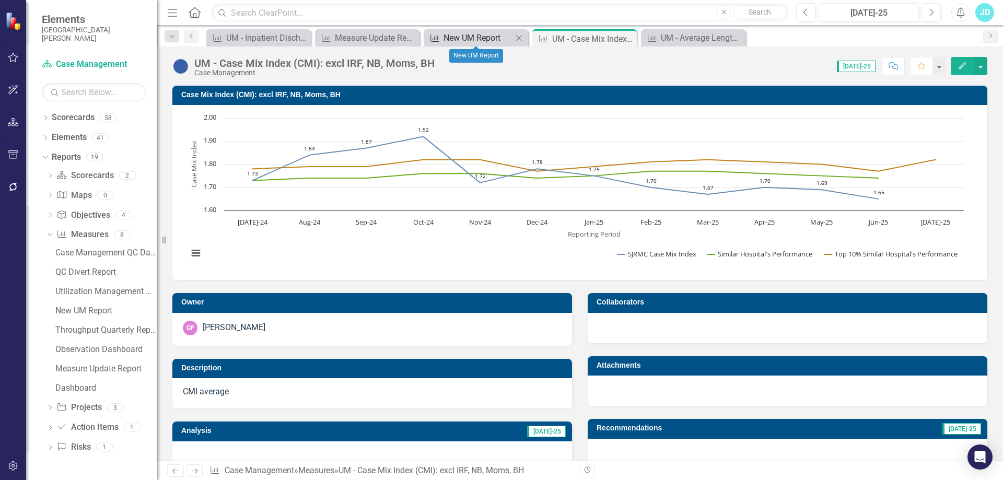 The height and width of the screenshot is (480, 1003). Describe the element at coordinates (891, 254) in the screenshot. I see `button: Show Top 10% Similar Hospital's Performance` at that location.